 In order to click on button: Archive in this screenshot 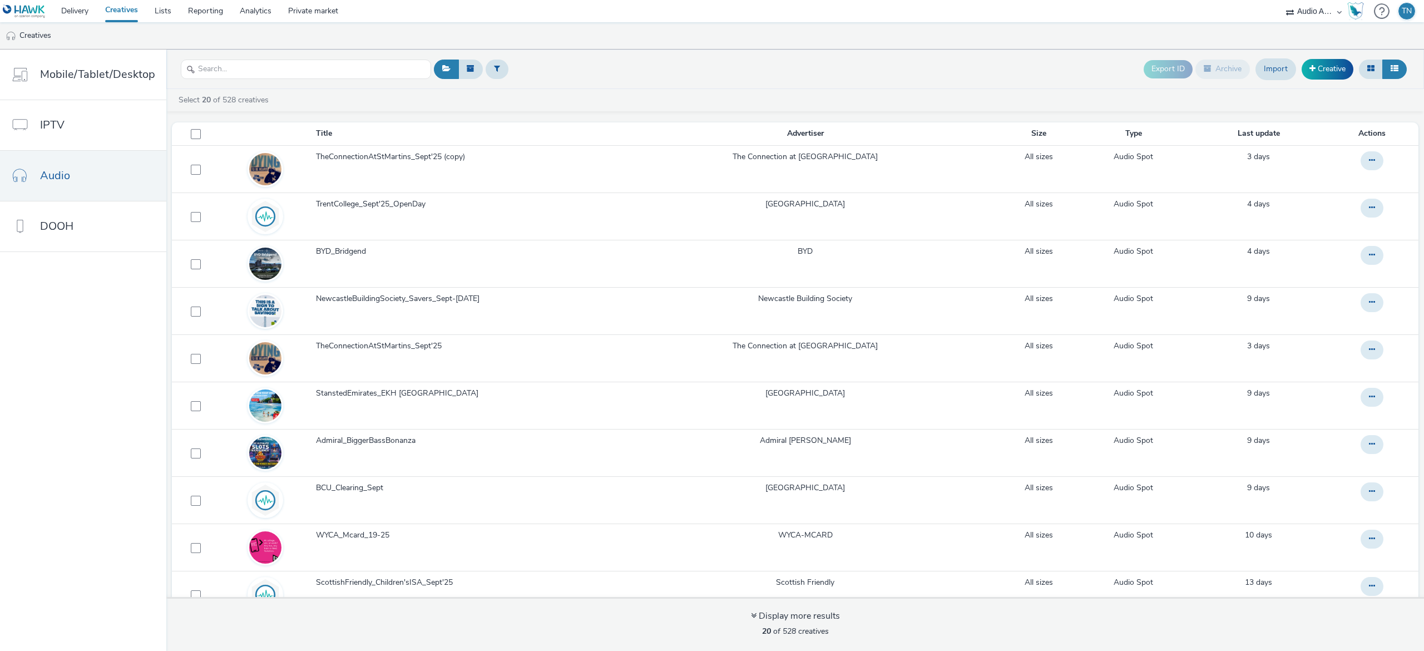, I will do `click(1223, 69)`.